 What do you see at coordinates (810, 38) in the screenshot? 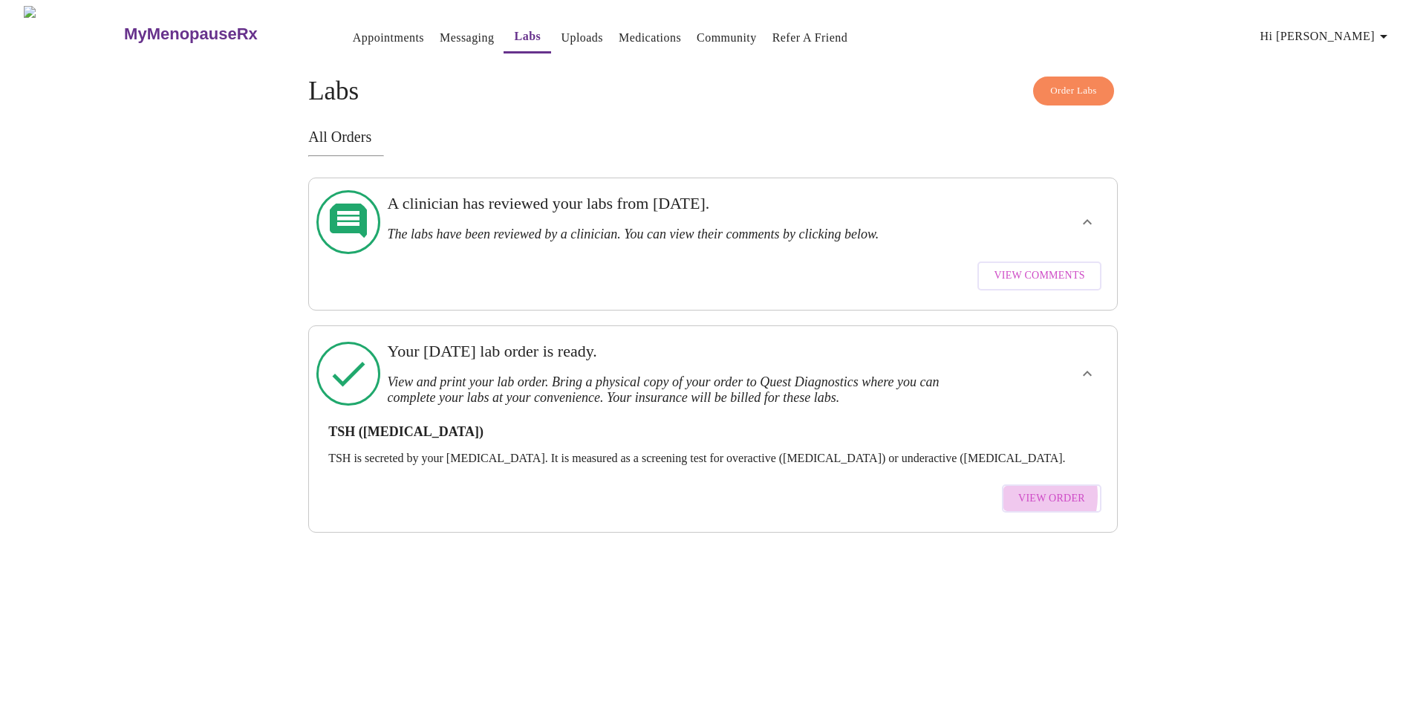
I see `button: Refer a Friend` at bounding box center [810, 38].